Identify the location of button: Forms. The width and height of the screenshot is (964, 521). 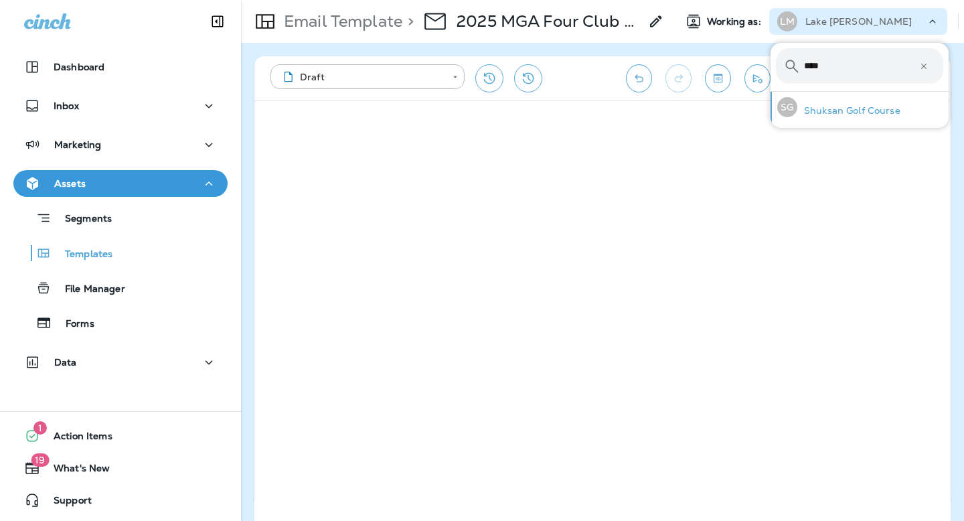
(120, 323).